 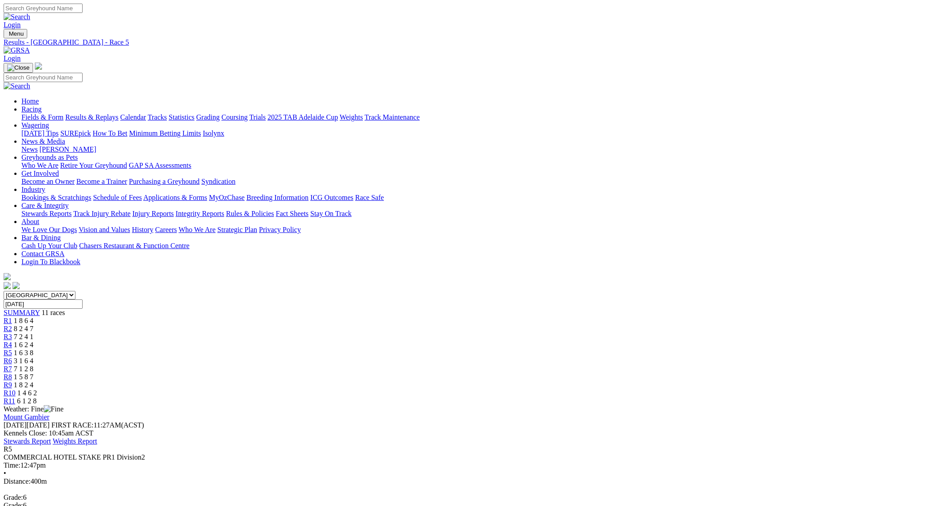 What do you see at coordinates (31, 109) in the screenshot?
I see `a: Racing` at bounding box center [31, 109].